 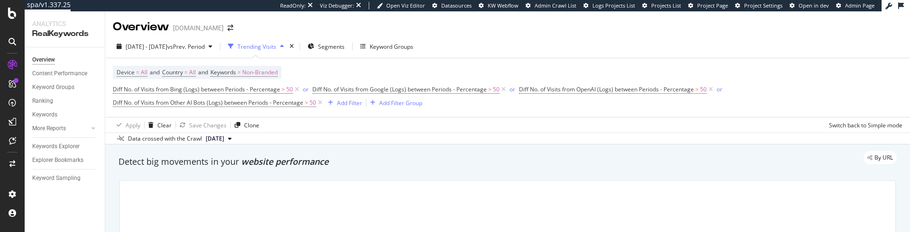 What do you see at coordinates (863, 125) in the screenshot?
I see `button: Switch back to Simple mode` at bounding box center [863, 125].